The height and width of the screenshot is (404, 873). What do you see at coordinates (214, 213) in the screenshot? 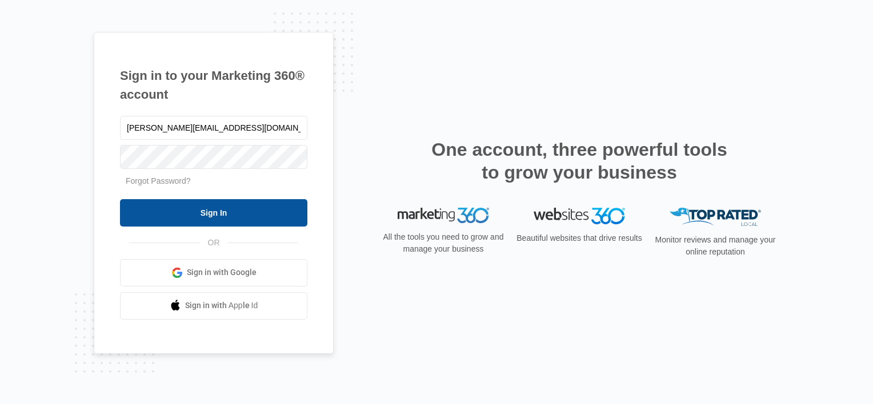
I see `input: Sign In` at bounding box center [214, 213].